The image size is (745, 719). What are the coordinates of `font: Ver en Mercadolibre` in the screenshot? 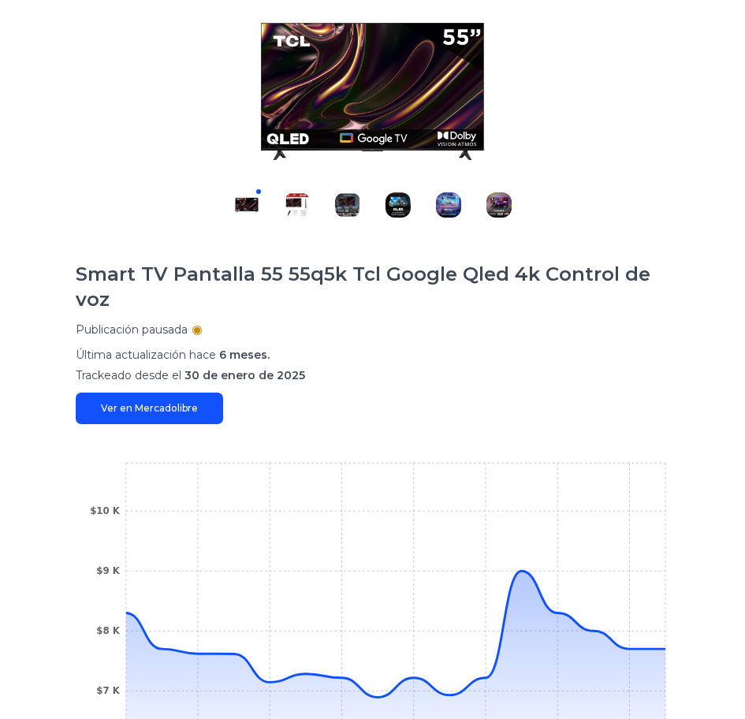 It's located at (149, 408).